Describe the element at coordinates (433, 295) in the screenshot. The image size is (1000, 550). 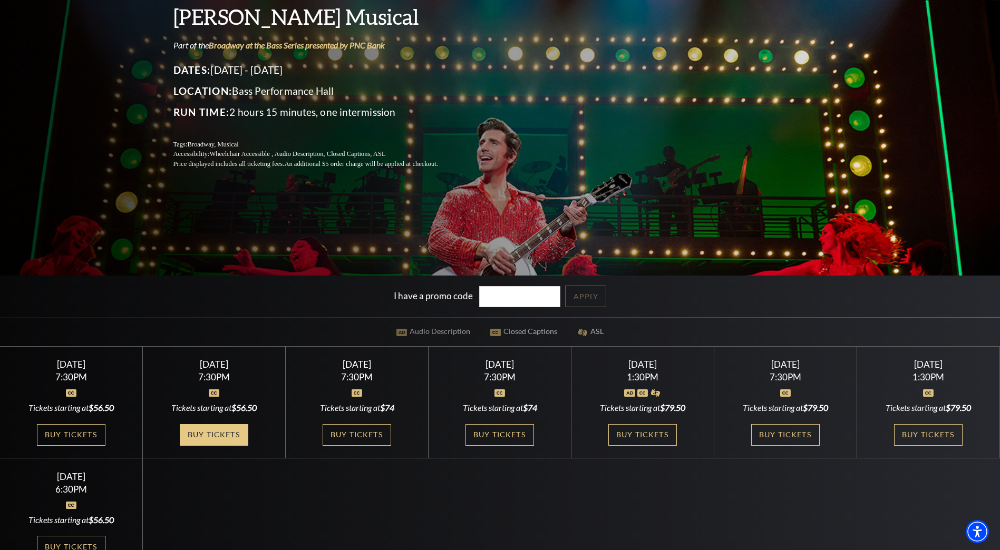
I see `label: I have a promo code` at that location.